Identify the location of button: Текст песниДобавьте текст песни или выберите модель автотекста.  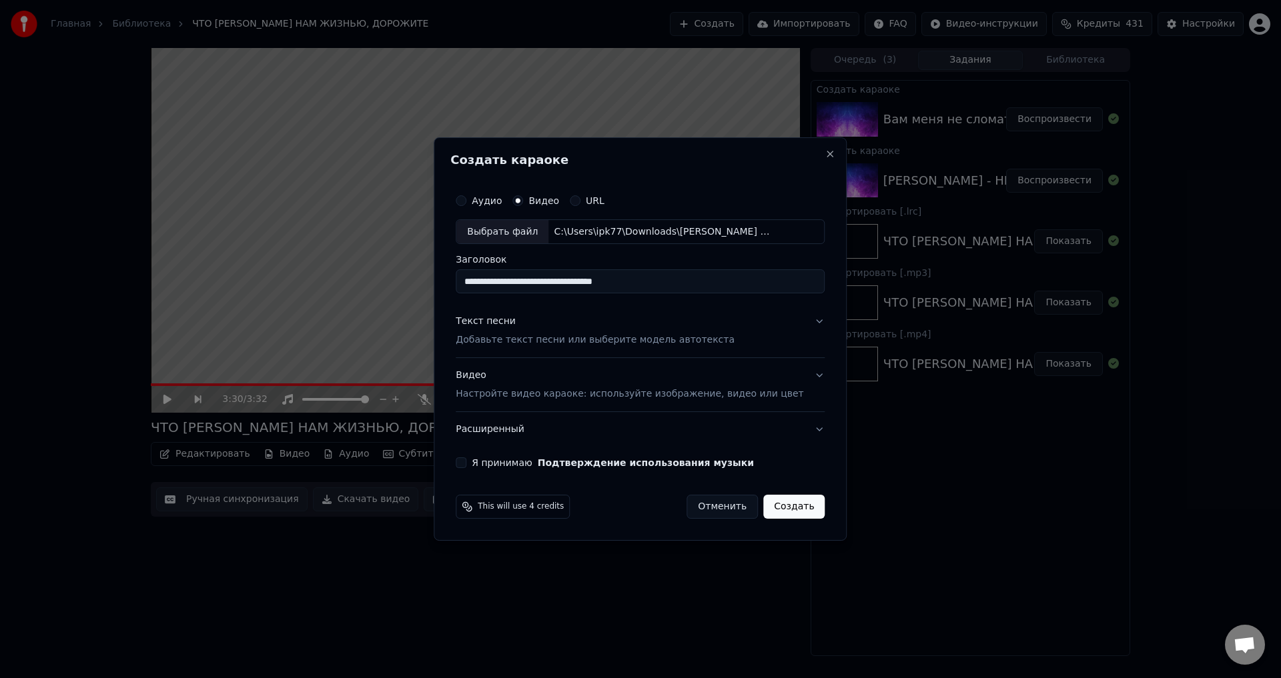
(640, 332).